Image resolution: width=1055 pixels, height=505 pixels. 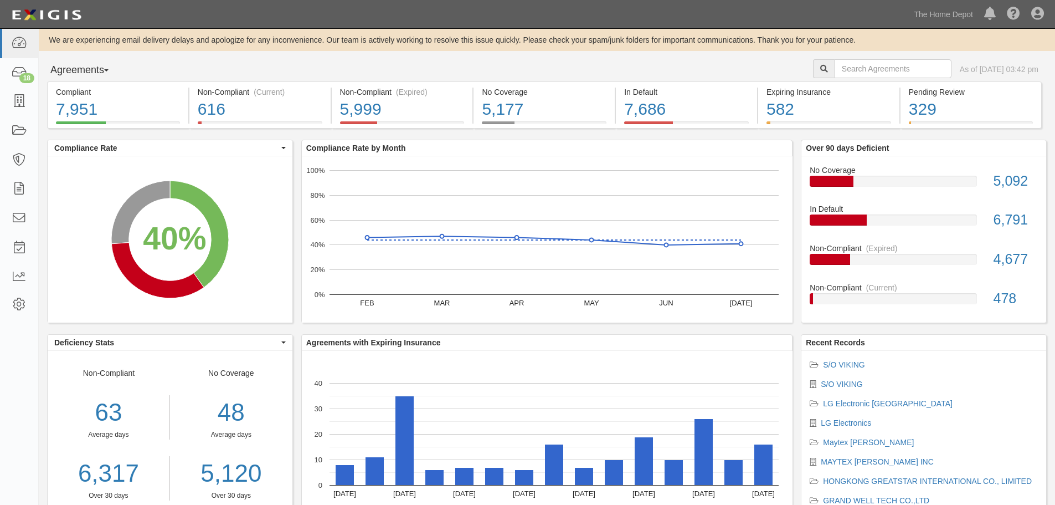 What do you see at coordinates (27, 78) in the screenshot?
I see `div: 18` at bounding box center [27, 78].